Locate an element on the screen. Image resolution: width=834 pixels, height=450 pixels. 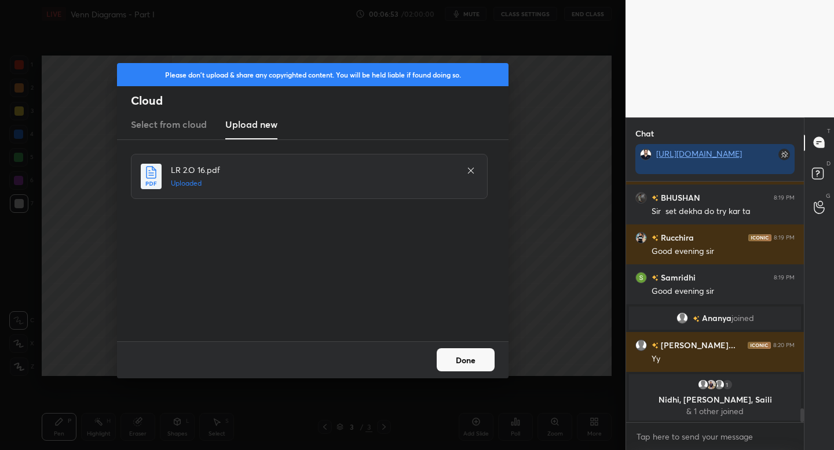
h6: Rucchira is located at coordinates (676, 237).